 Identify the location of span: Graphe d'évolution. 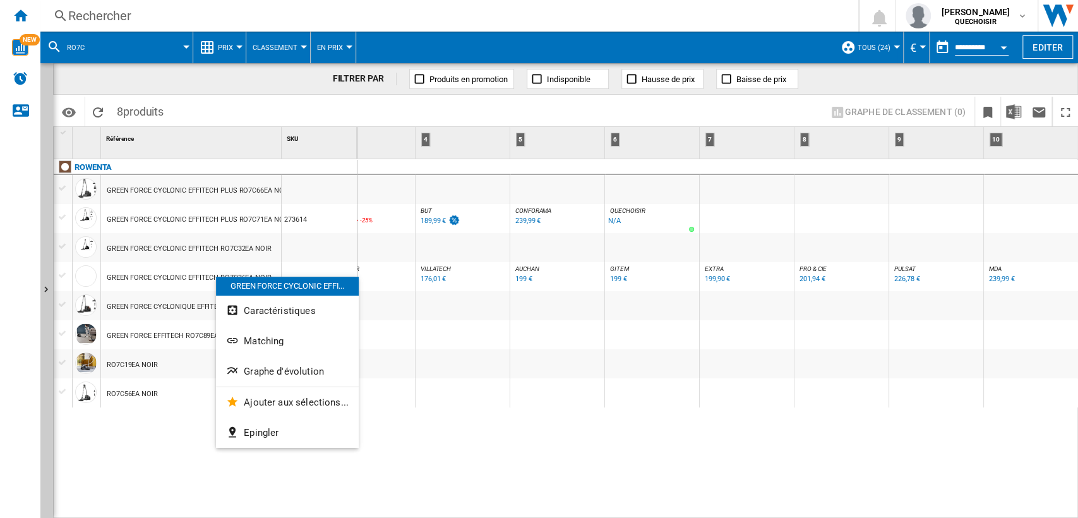
(283, 371).